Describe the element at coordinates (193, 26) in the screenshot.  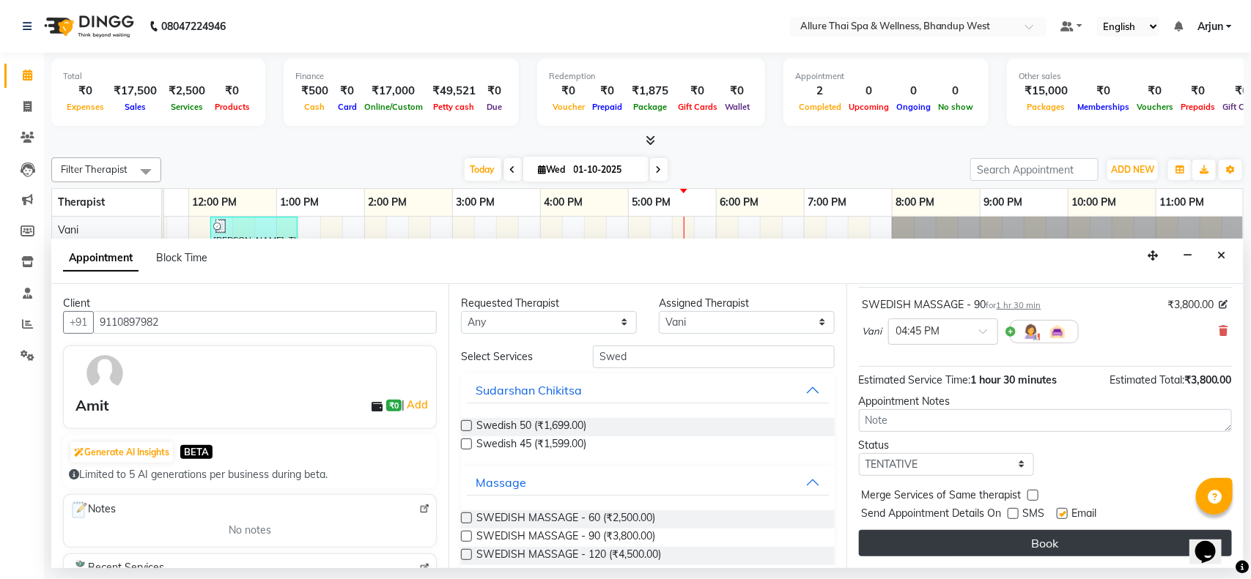
I see `b: 08047224946` at that location.